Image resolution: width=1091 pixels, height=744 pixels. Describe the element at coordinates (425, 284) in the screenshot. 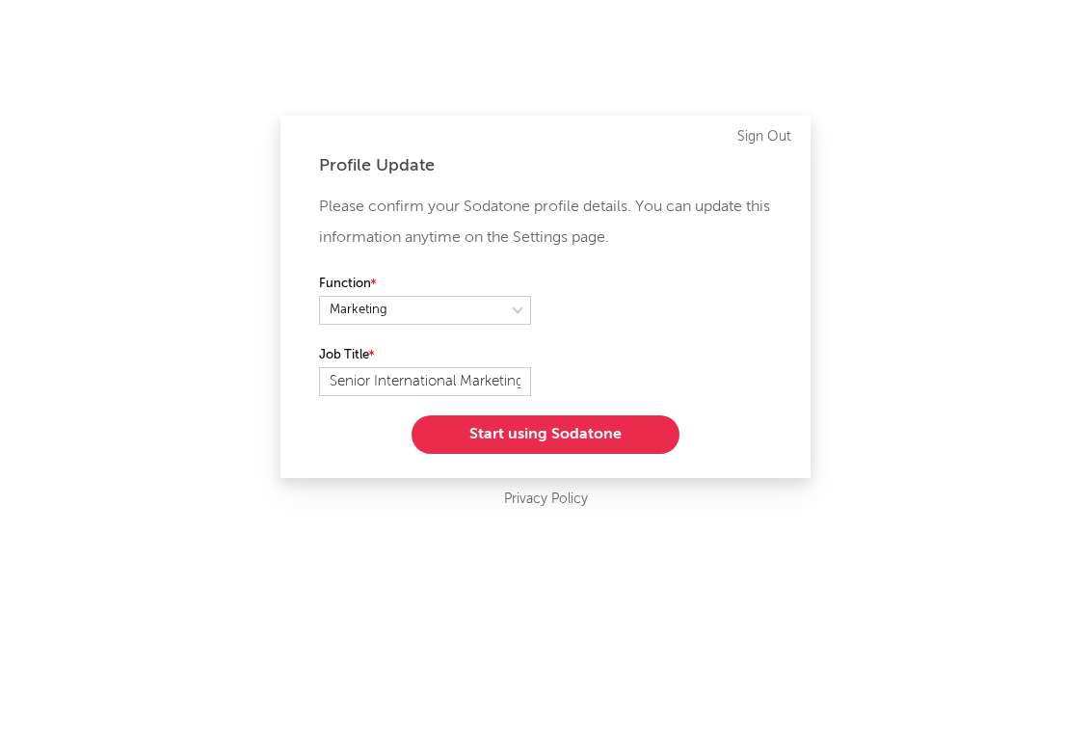

I see `label: Function` at that location.